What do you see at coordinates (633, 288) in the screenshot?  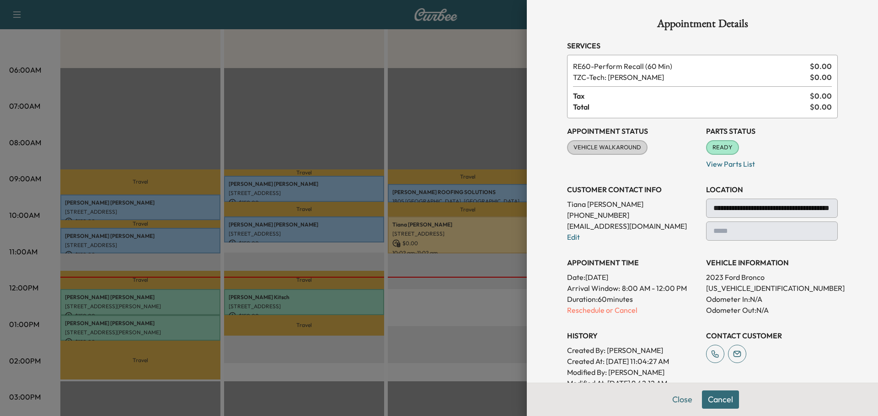 I see `p: Arrival Window:` at bounding box center [633, 288].